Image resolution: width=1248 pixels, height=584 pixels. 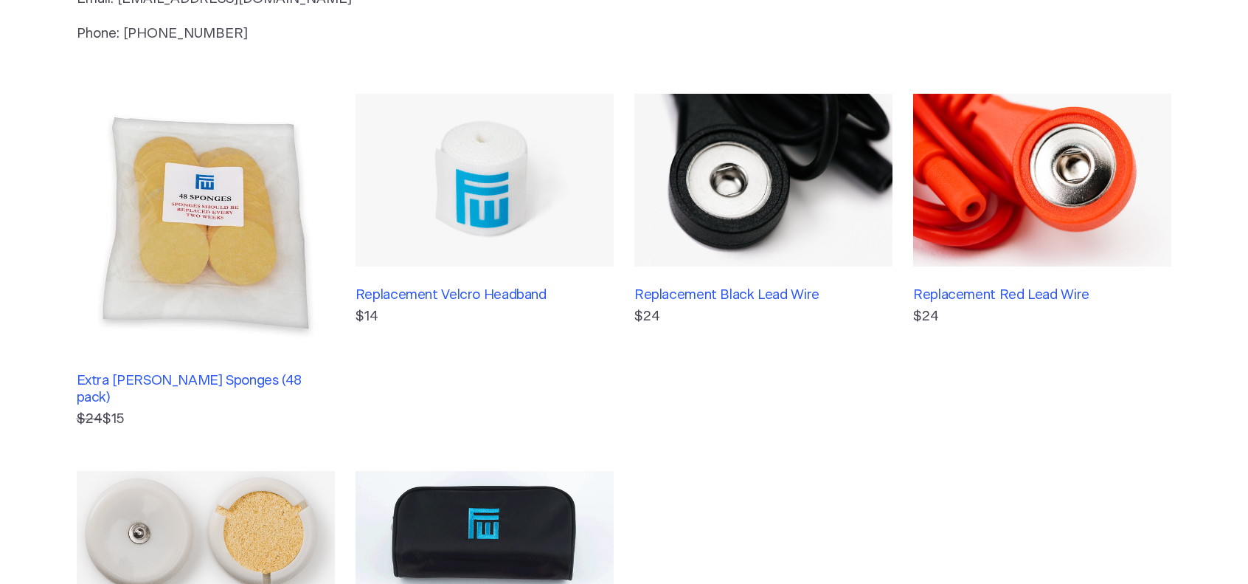 I want to click on img: Replacement Velcro Headband, so click(x=485, y=180).